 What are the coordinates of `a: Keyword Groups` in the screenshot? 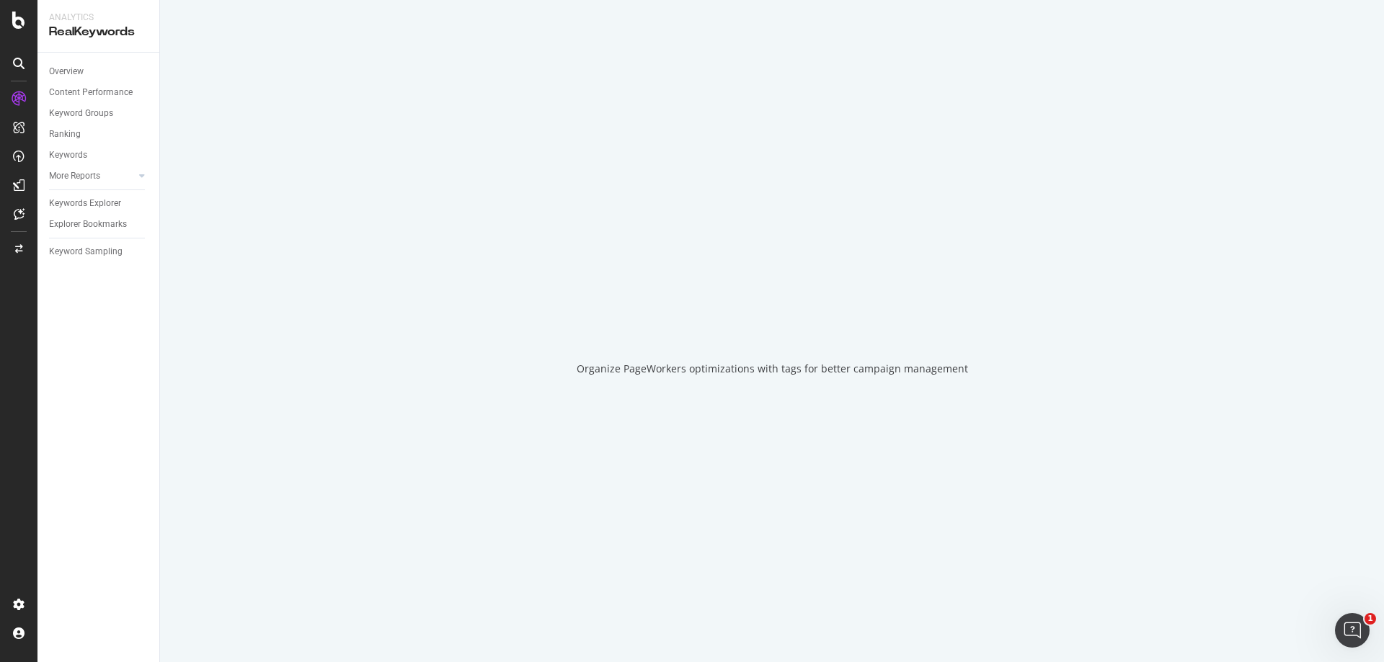 It's located at (99, 113).